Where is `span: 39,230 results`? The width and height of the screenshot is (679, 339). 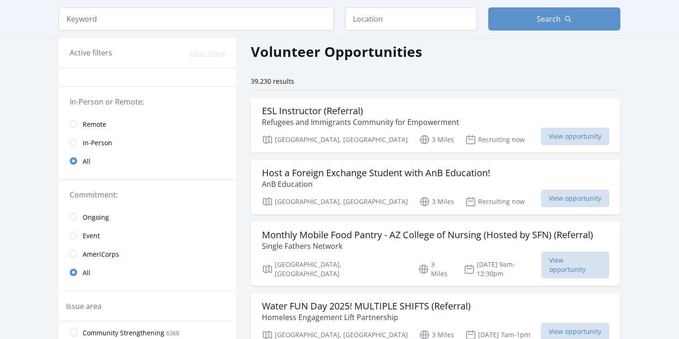
span: 39,230 results is located at coordinates (273, 81).